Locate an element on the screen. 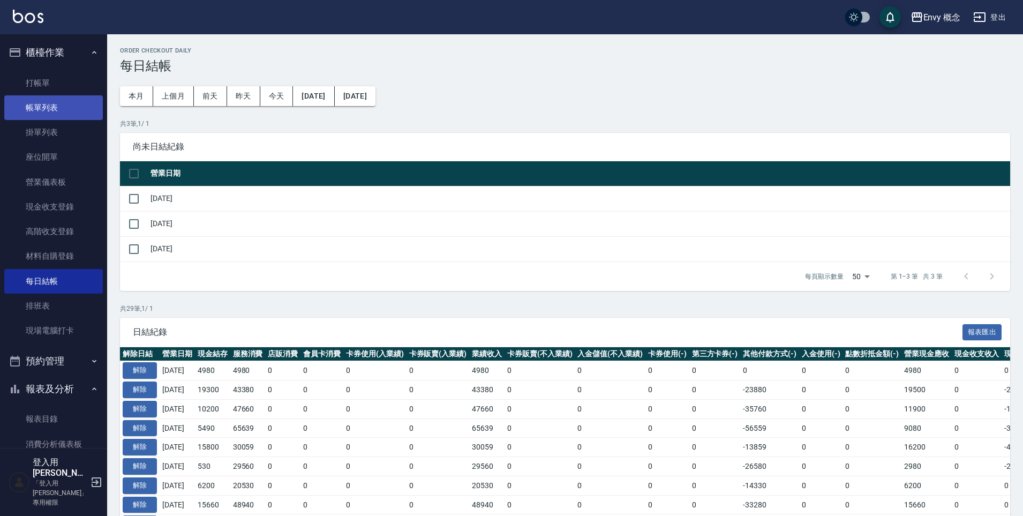 The height and width of the screenshot is (516, 1023). td: 65639 is located at coordinates (487, 428).